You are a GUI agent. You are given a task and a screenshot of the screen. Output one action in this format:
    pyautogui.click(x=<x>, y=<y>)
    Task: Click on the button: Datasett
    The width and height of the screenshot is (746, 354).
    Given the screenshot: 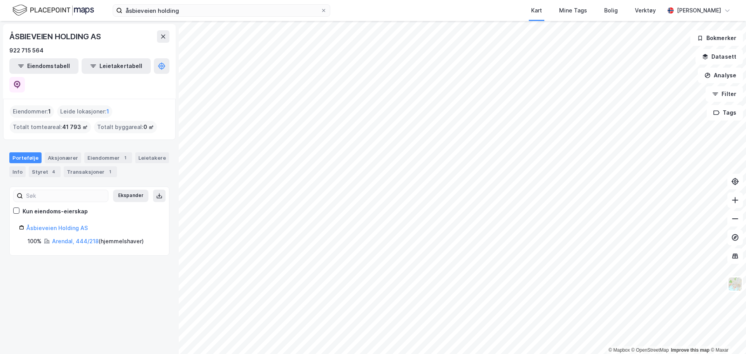 What is the action you would take?
    pyautogui.click(x=719, y=57)
    